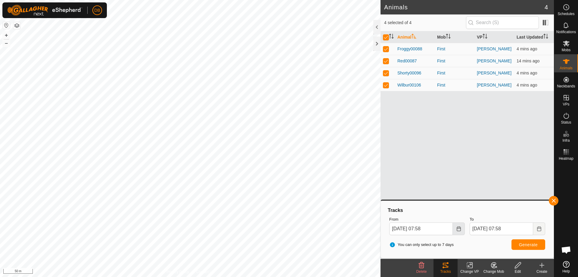 This screenshot has height=277, width=578. I want to click on span: Notifications, so click(566, 32).